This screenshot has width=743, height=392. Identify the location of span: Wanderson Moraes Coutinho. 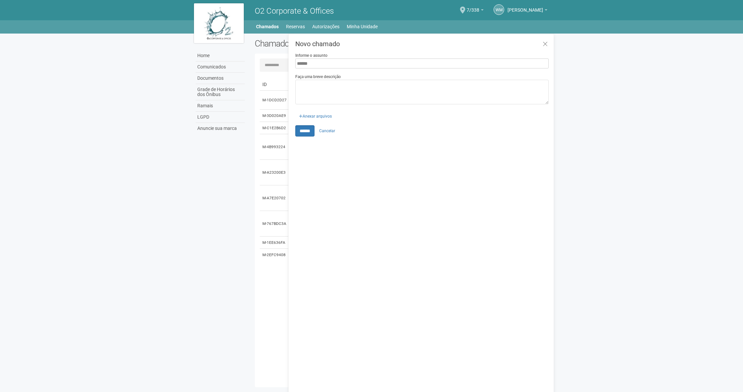
(525, 7).